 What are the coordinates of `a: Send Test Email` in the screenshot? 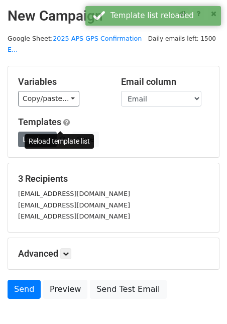 It's located at (128, 289).